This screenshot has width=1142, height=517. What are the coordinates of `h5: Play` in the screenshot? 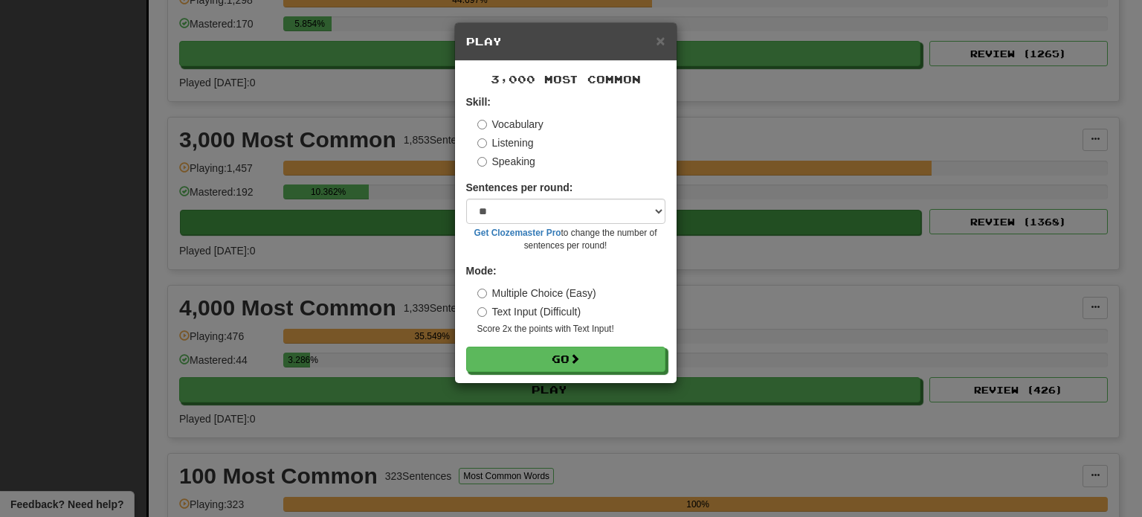 It's located at (566, 42).